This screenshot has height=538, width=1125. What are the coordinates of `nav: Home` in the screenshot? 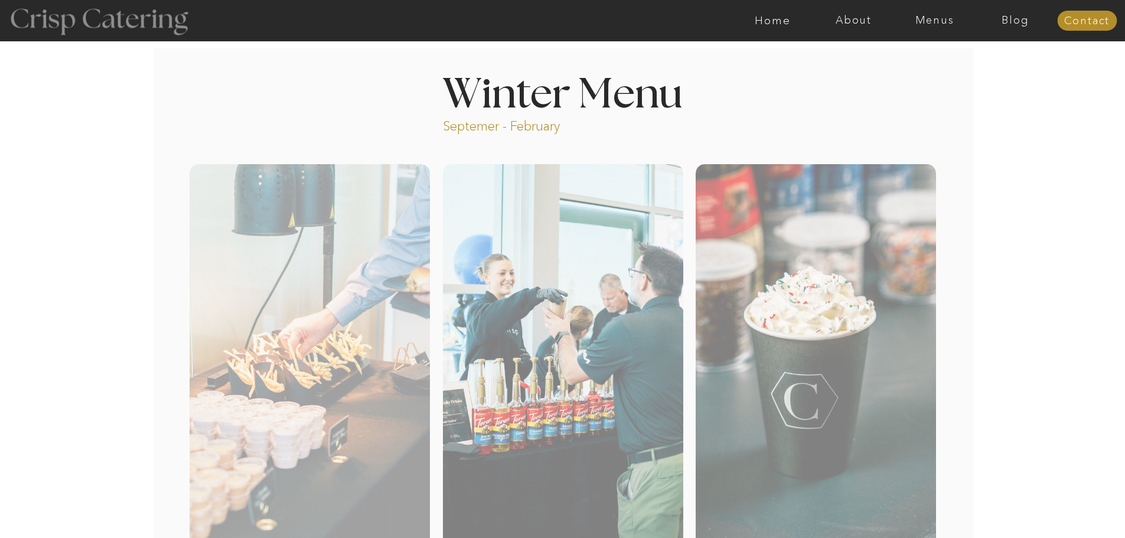 It's located at (772, 21).